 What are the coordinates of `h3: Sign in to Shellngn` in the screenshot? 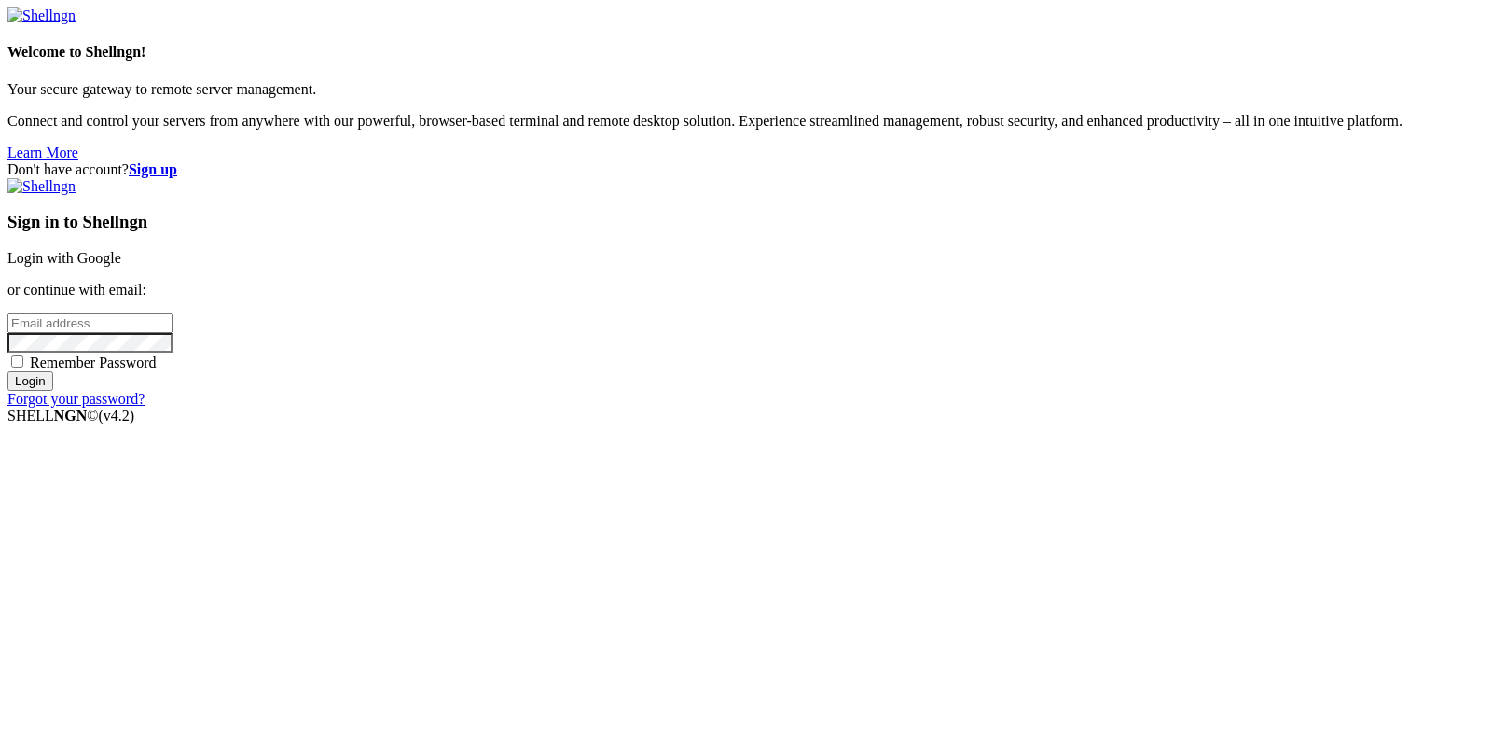 It's located at (746, 222).